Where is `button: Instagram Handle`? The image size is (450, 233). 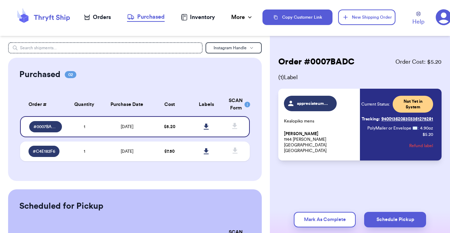 button: Instagram Handle is located at coordinates (234, 48).